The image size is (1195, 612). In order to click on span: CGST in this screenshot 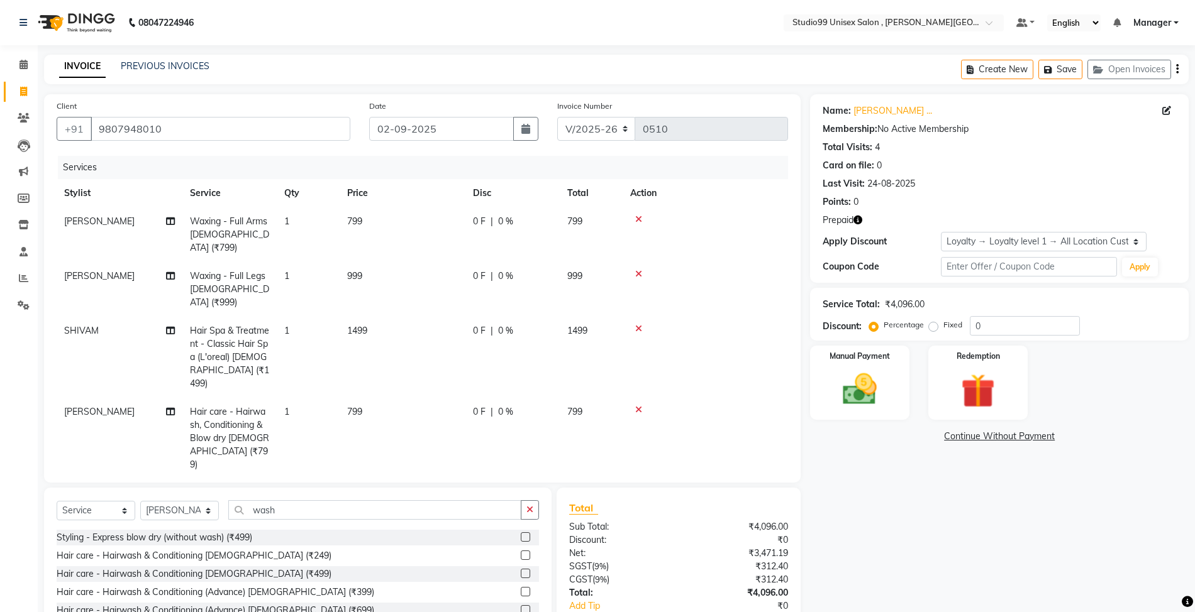, I will do `click(580, 580)`.